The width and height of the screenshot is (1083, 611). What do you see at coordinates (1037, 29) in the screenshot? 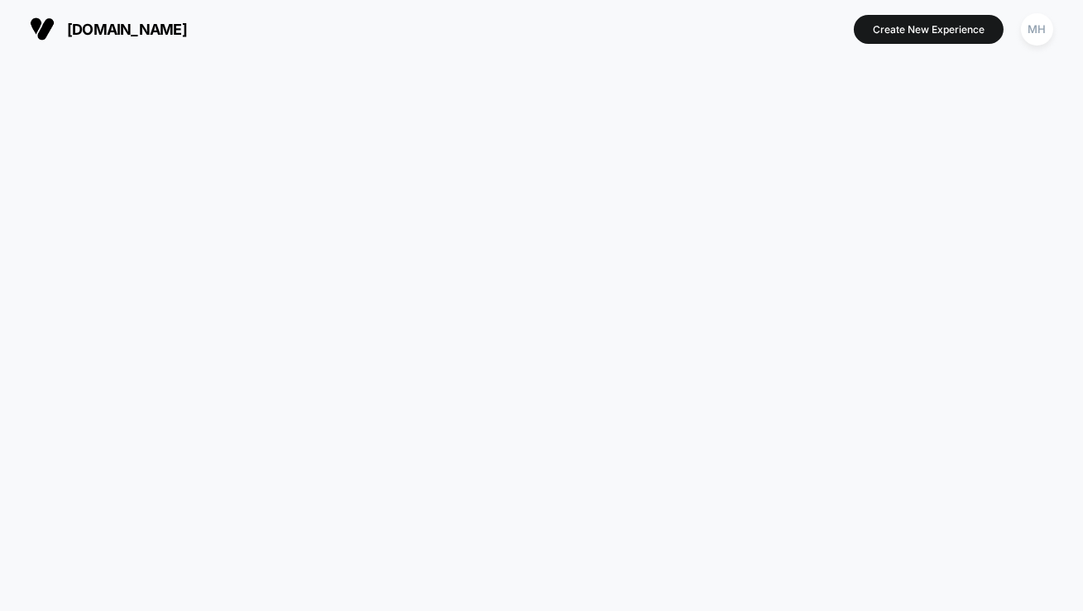
I see `div: MH` at bounding box center [1037, 29].